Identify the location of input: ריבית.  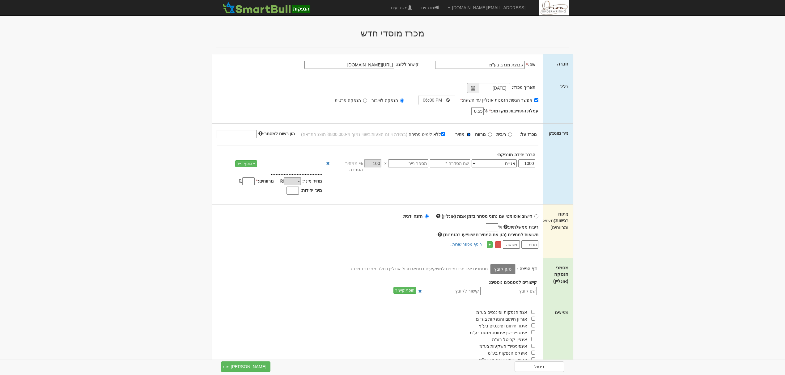
(510, 134).